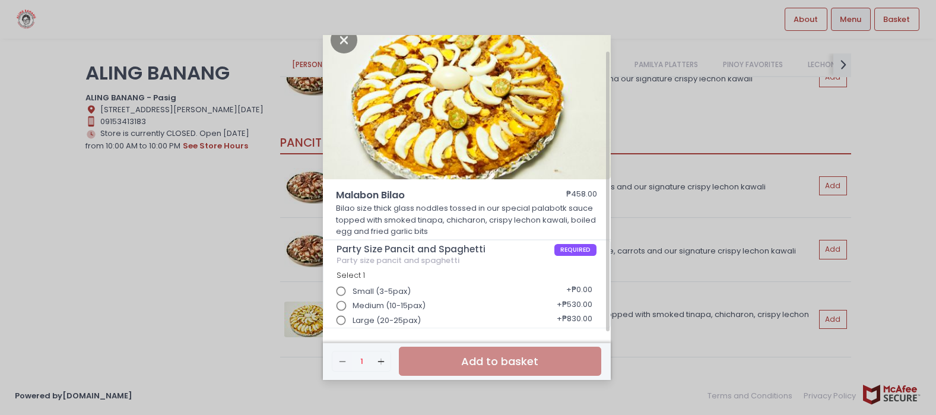  Describe the element at coordinates (445, 249) in the screenshot. I see `span: Party Size Pancit and Spaghetti` at that location.